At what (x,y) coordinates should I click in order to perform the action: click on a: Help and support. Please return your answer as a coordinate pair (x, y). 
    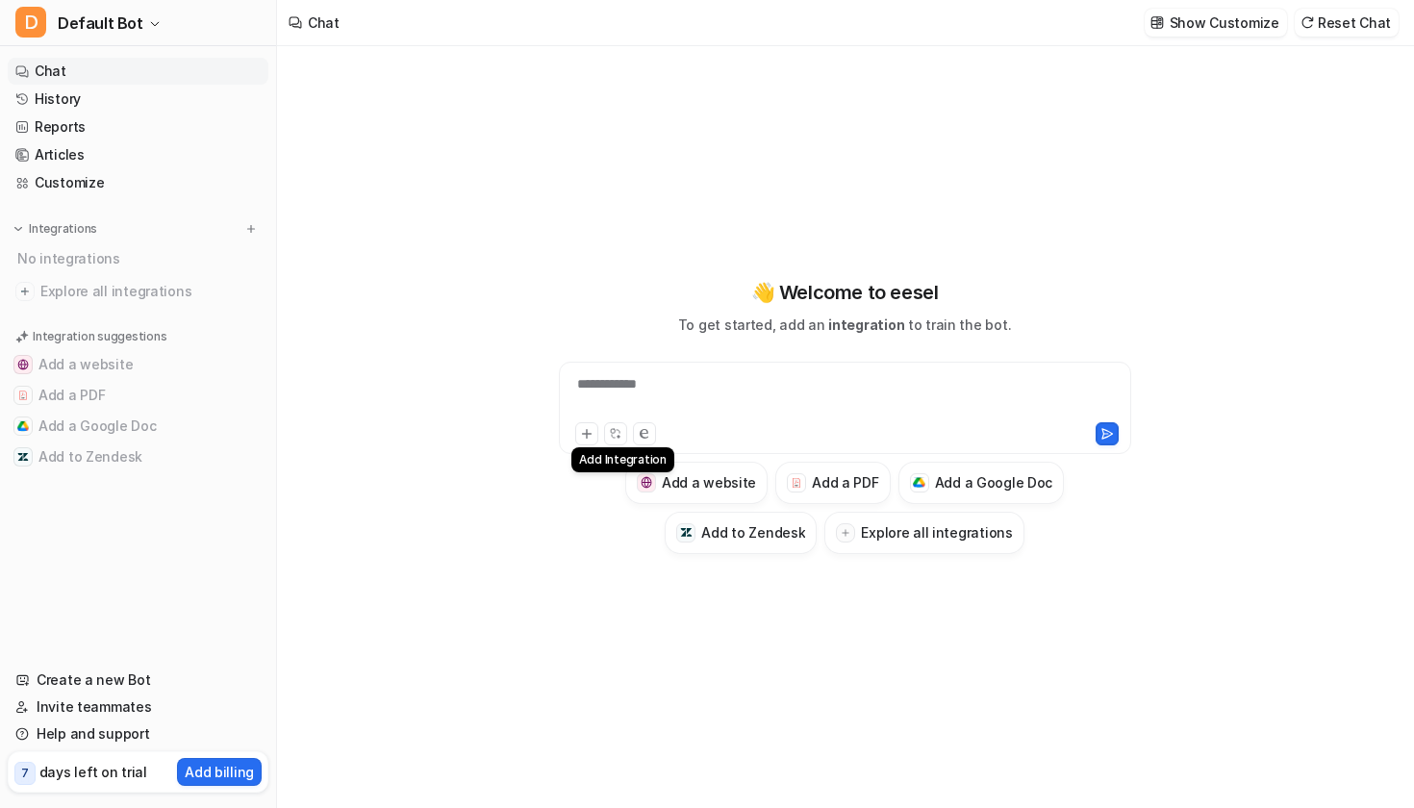
    Looking at the image, I should click on (138, 734).